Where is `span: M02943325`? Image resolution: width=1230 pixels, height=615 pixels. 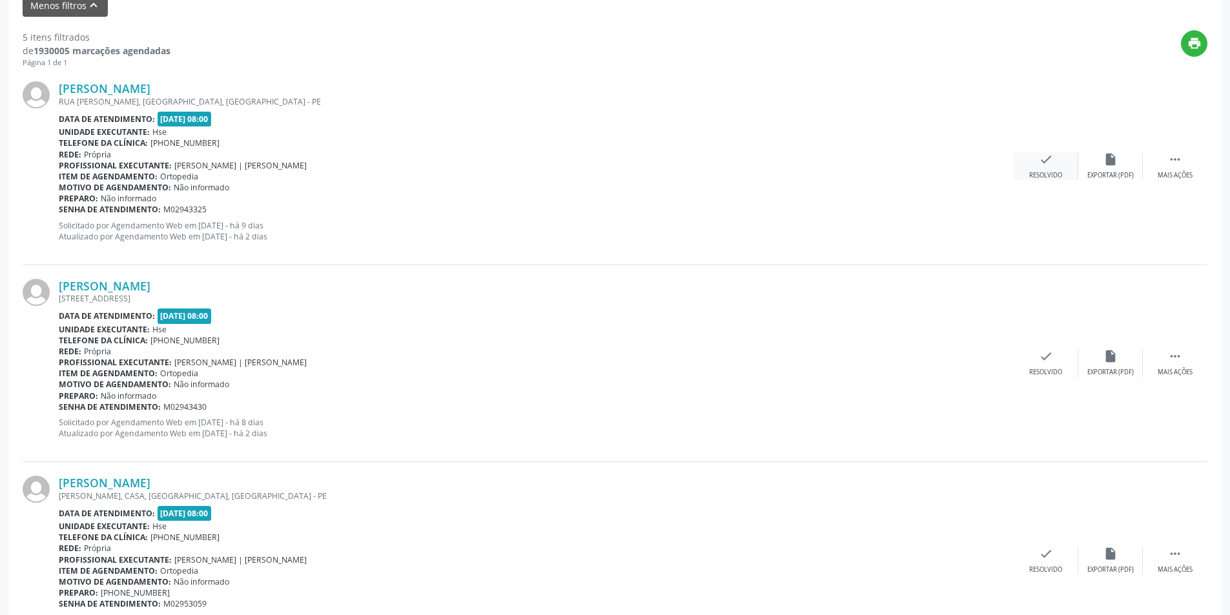
span: M02943325 is located at coordinates (185, 209).